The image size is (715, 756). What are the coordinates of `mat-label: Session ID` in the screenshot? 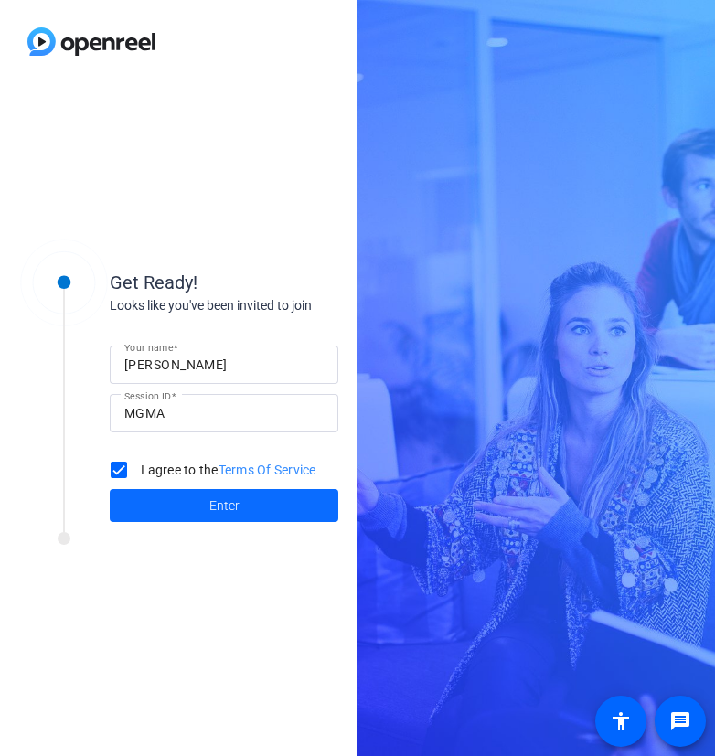 It's located at (147, 396).